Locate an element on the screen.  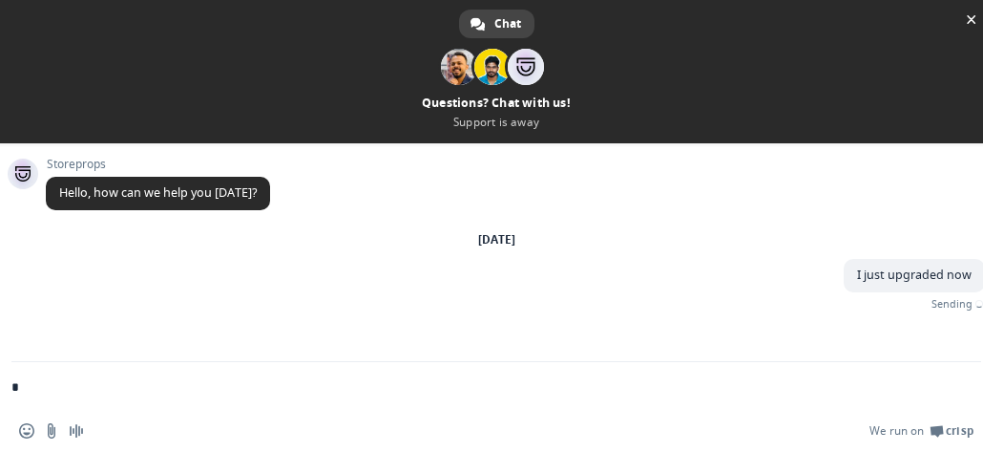
span: I just upgraded now is located at coordinates (915, 274).